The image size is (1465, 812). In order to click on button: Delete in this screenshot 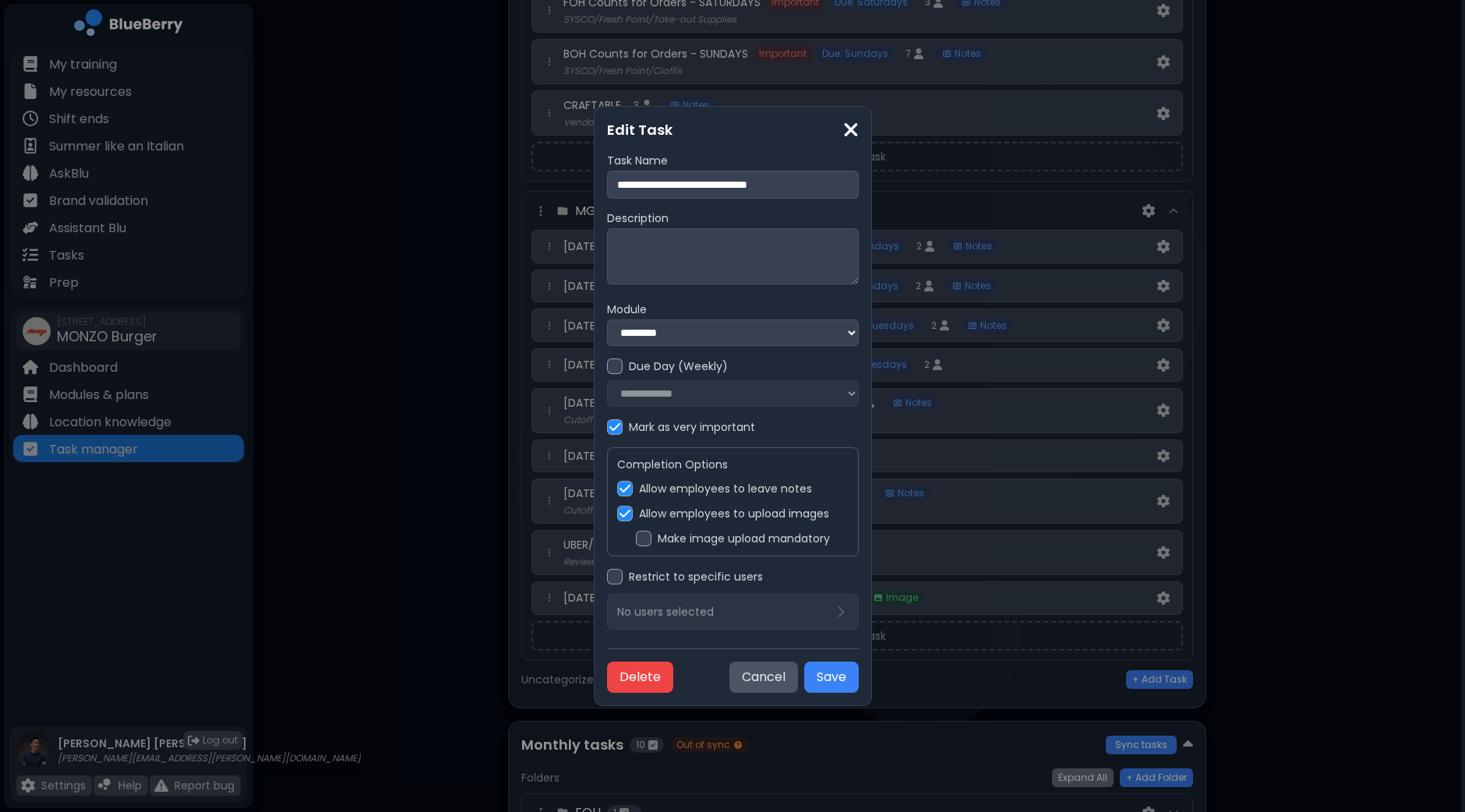, I will do `click(640, 677)`.